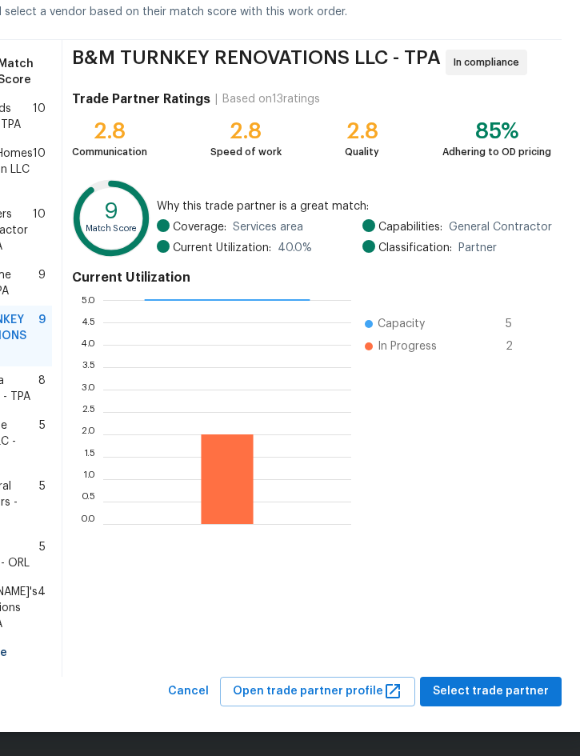  Describe the element at coordinates (88, 299) in the screenshot. I see `text: 5.0` at that location.